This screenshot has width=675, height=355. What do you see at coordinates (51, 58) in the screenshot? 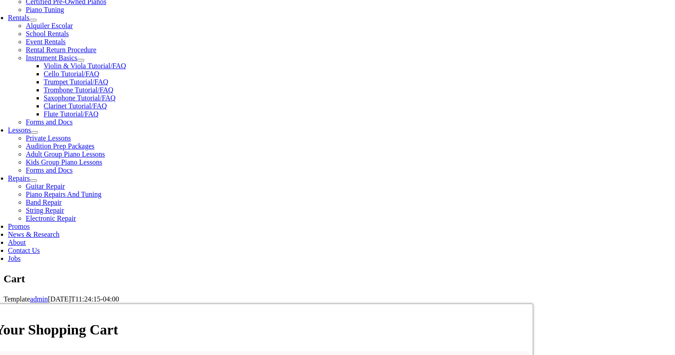
I see `a: Instrument Basics` at bounding box center [51, 58].